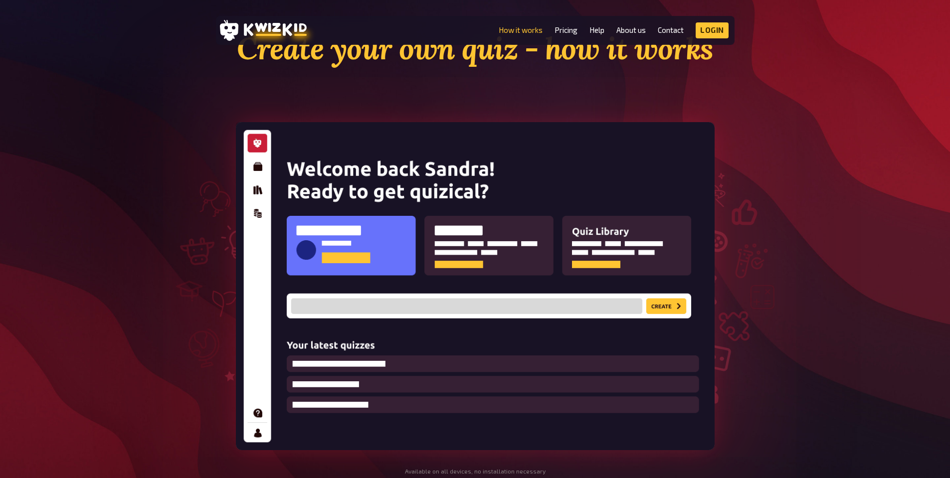  Describe the element at coordinates (521, 30) in the screenshot. I see `a: How it works` at that location.